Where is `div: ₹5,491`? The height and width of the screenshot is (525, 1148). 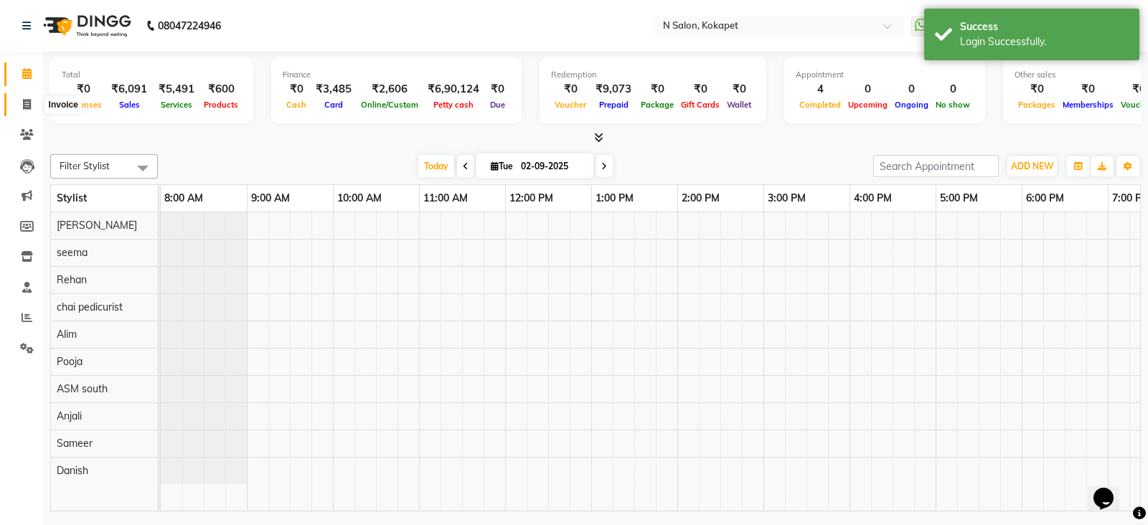
div: ₹5,491 is located at coordinates (176, 89).